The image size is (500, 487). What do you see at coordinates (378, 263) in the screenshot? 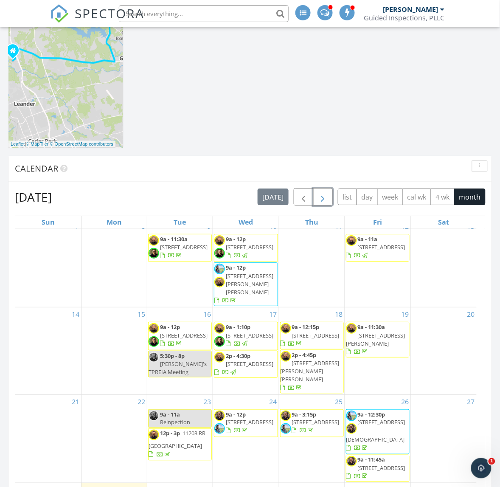
I see `td: Go to September 12, 2025` at bounding box center [378, 263].